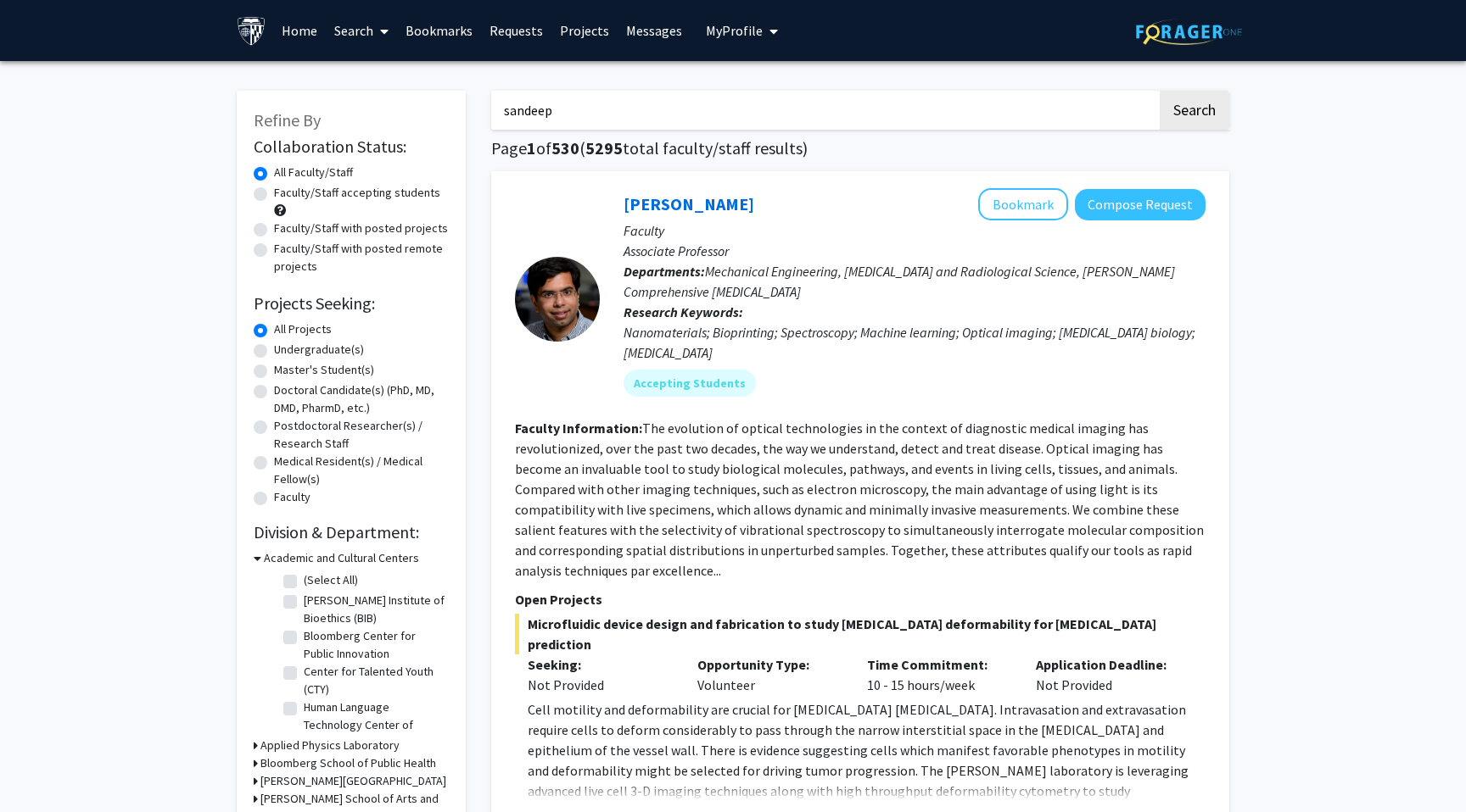 Image resolution: width=1466 pixels, height=812 pixels. Describe the element at coordinates (584, 30) in the screenshot. I see `a: Projects` at that location.